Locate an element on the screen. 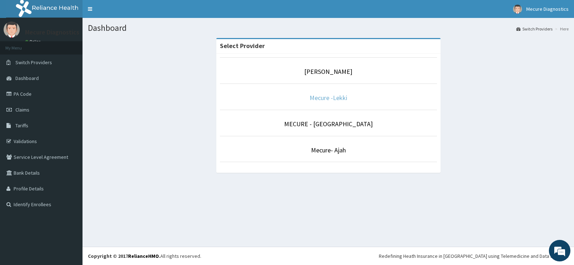 The image size is (574, 265). span: Tariffs is located at coordinates (22, 125).